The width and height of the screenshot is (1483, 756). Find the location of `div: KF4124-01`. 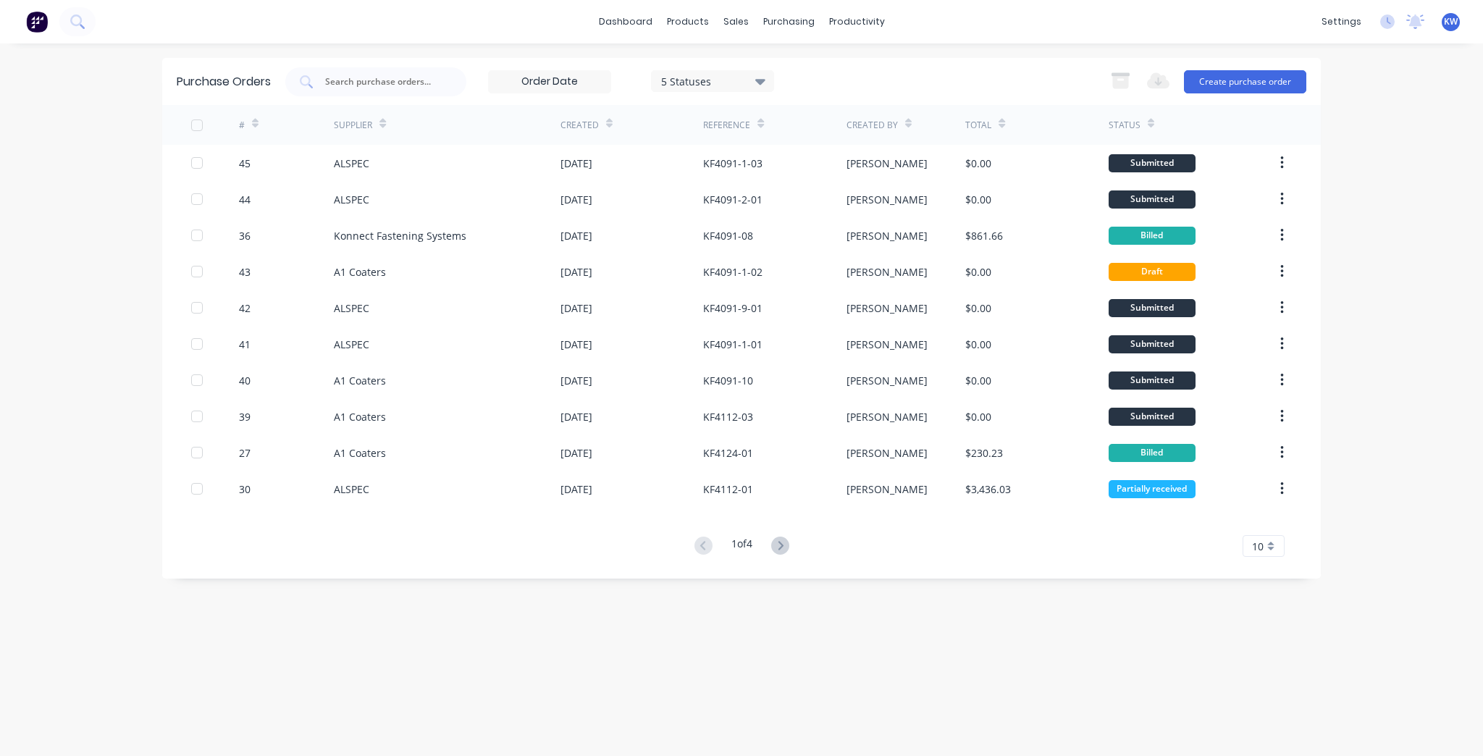

div: KF4124-01 is located at coordinates (728, 453).